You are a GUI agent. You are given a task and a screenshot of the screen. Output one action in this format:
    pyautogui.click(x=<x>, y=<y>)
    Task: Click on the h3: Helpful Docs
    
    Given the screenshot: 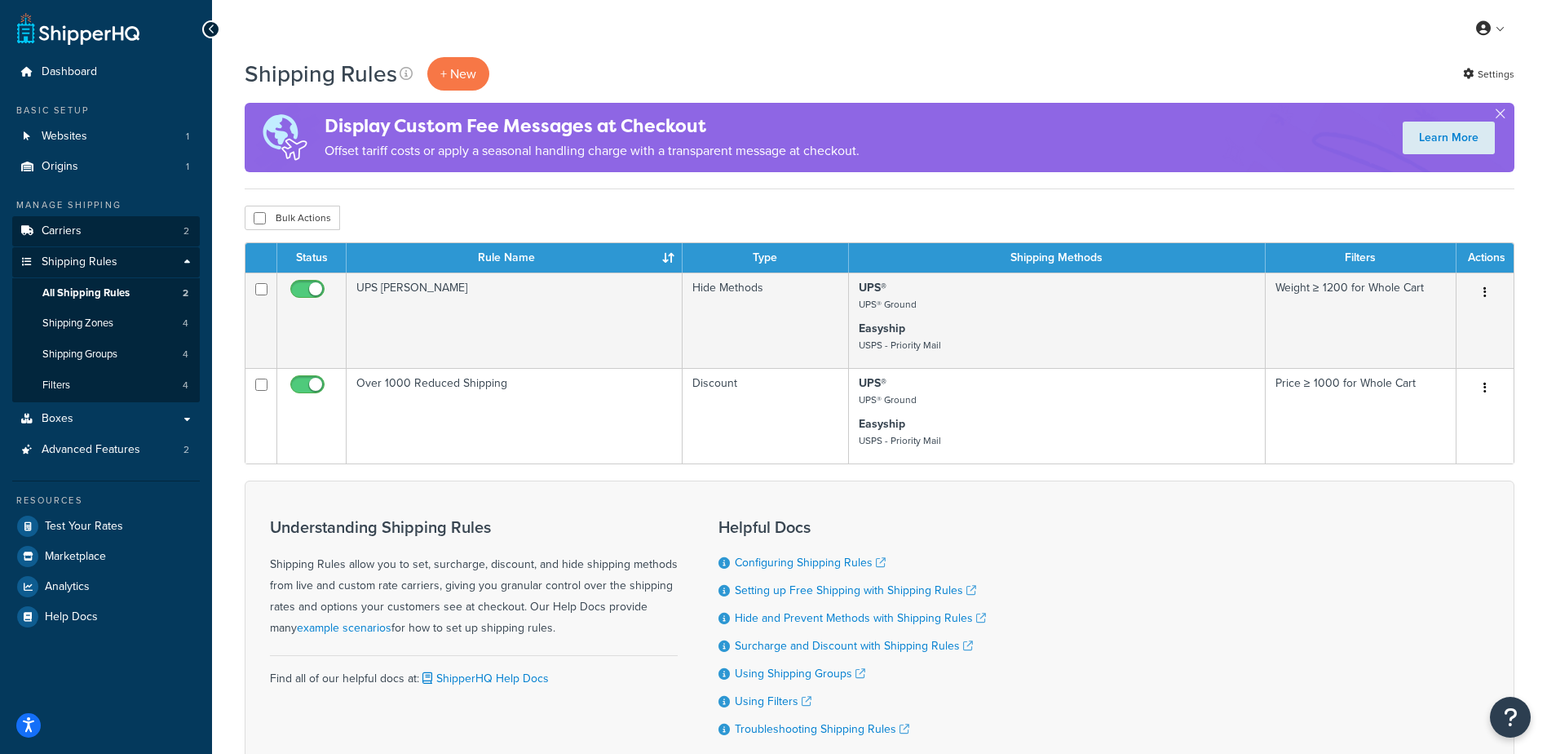 What is the action you would take?
    pyautogui.click(x=852, y=527)
    